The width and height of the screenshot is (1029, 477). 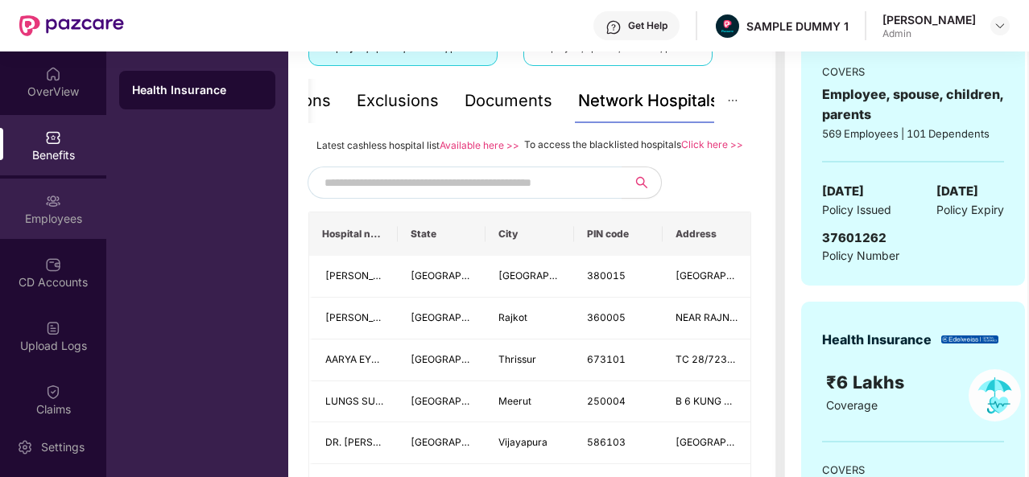 I want to click on span: Policy Expiry, so click(x=970, y=210).